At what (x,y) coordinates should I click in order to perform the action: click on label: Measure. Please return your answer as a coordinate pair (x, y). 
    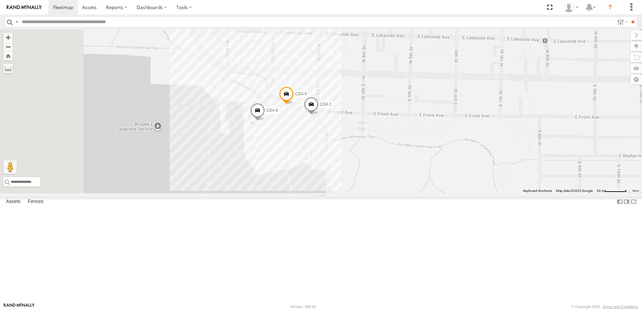
    Looking at the image, I should click on (8, 68).